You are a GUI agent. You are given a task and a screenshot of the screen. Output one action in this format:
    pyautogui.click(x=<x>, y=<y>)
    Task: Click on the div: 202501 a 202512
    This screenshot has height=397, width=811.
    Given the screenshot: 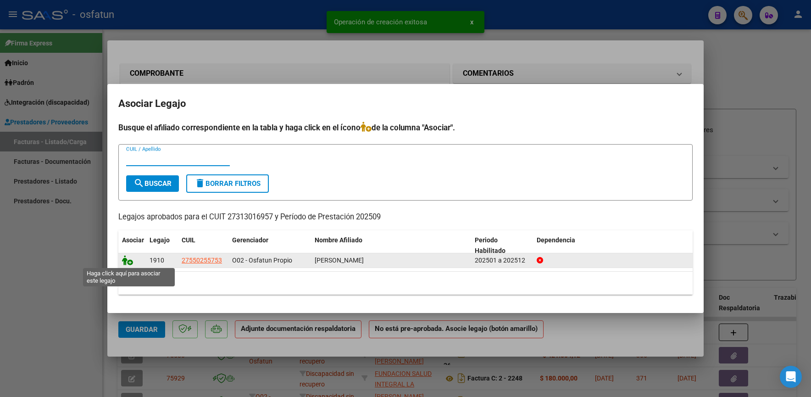 What is the action you would take?
    pyautogui.click(x=502, y=260)
    